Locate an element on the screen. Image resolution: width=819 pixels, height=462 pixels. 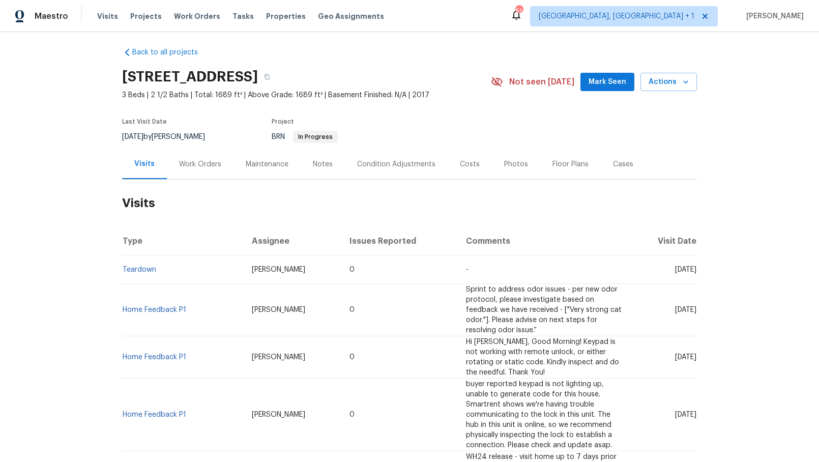
th: Type is located at coordinates (183, 241).